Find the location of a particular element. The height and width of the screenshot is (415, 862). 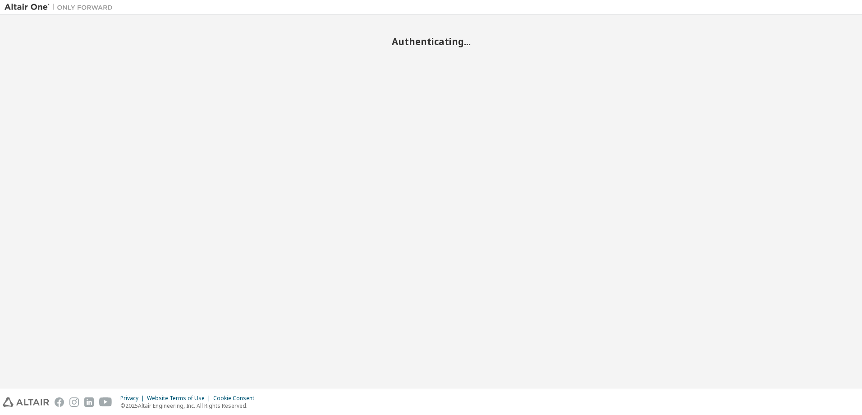

img: instagram.svg is located at coordinates (74, 402).